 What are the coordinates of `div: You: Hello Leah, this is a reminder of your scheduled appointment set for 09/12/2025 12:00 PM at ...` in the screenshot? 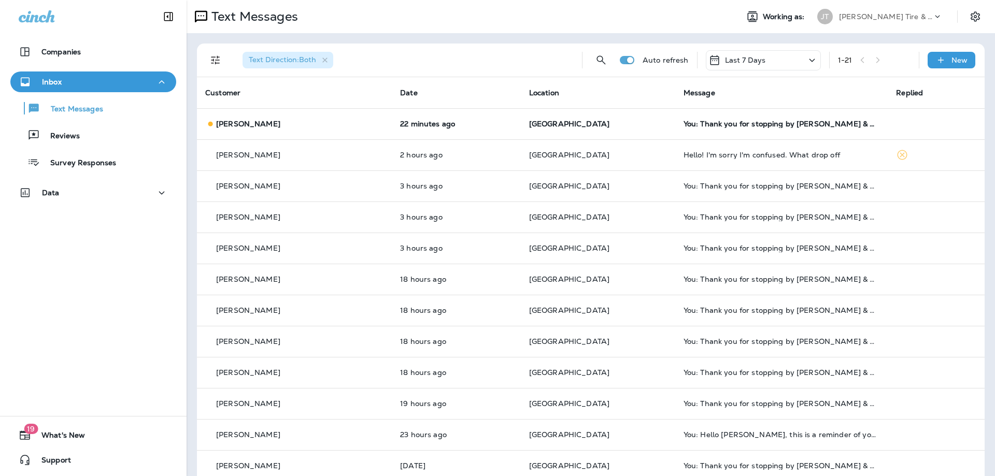 It's located at (781, 435).